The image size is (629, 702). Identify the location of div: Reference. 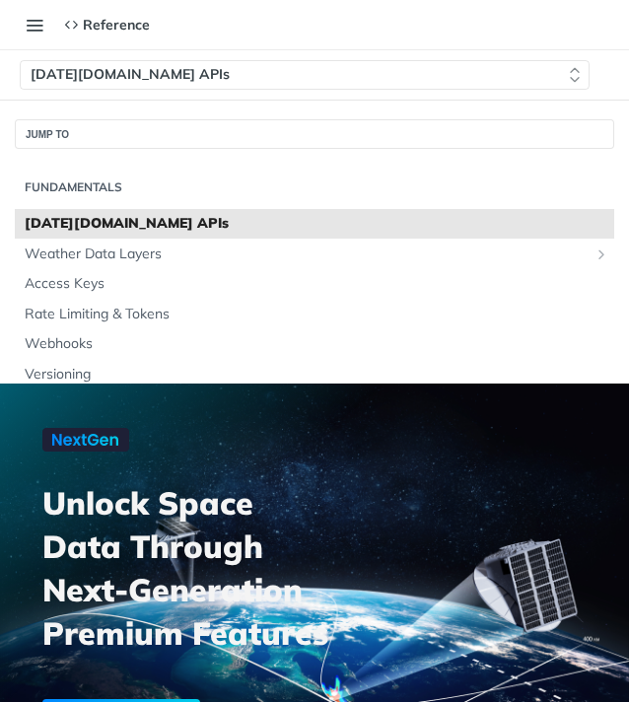
(106, 25).